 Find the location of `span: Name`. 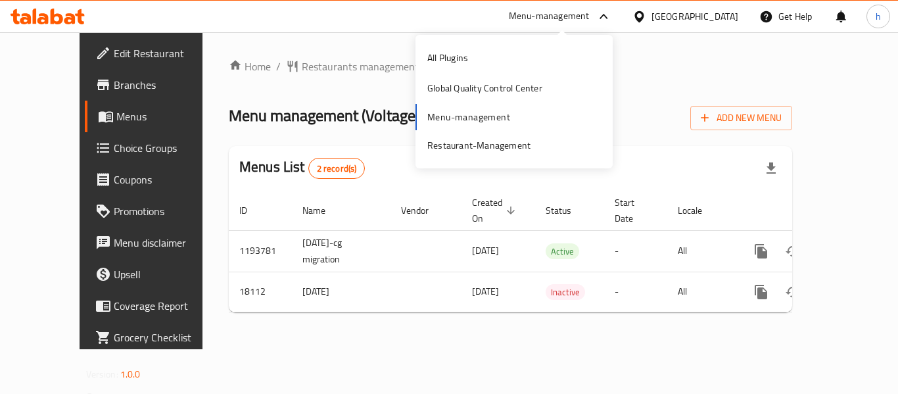

span: Name is located at coordinates (322, 210).